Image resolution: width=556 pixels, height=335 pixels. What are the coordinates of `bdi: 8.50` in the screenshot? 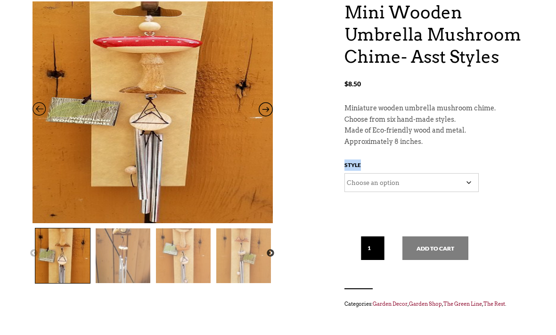 It's located at (353, 84).